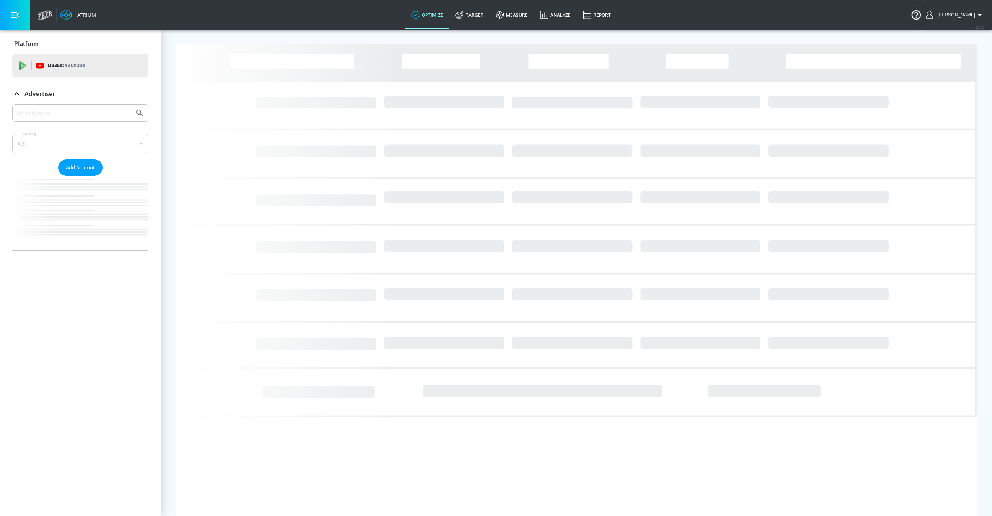 The width and height of the screenshot is (992, 516). Describe the element at coordinates (30, 134) in the screenshot. I see `label: Sort By` at that location.